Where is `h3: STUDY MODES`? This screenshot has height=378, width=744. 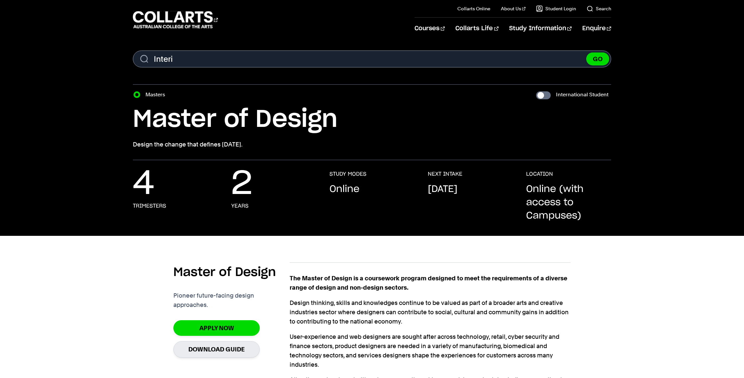
h3: STUDY MODES is located at coordinates (348, 174).